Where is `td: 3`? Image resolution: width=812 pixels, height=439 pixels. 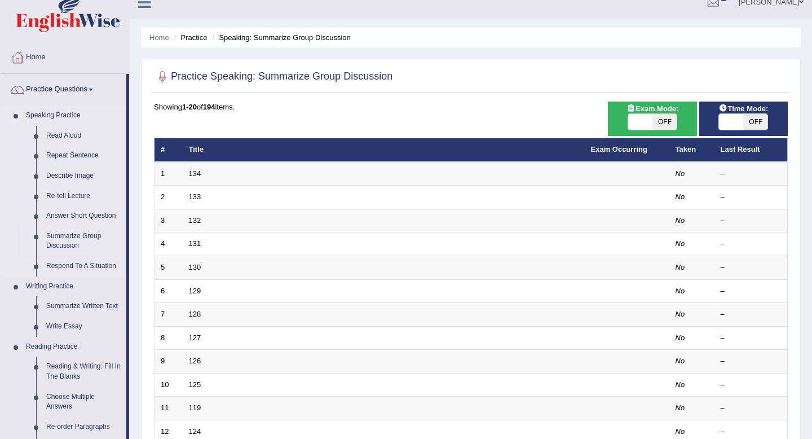 td: 3 is located at coordinates (169, 221).